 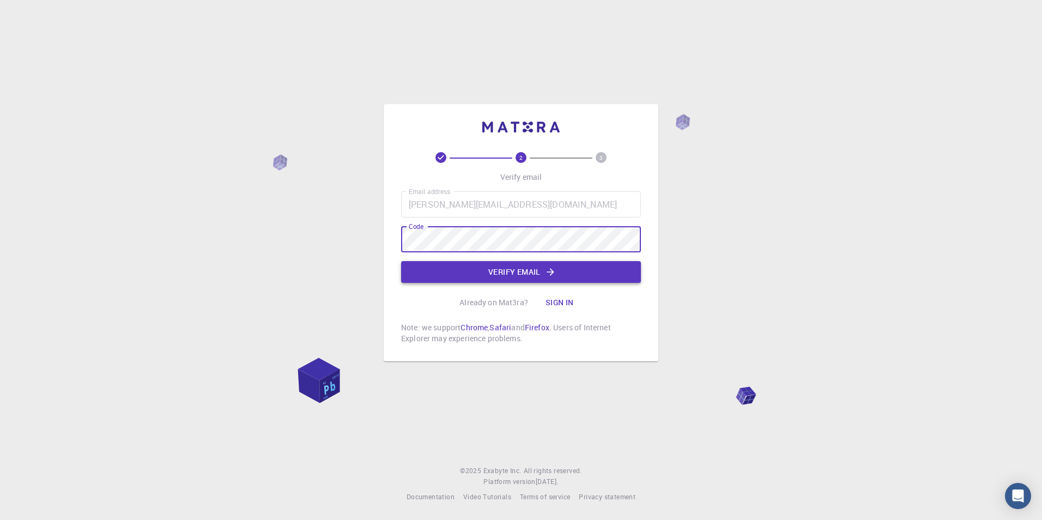 What do you see at coordinates (1018, 496) in the screenshot?
I see `div: Open Intercom Messenger` at bounding box center [1018, 496].